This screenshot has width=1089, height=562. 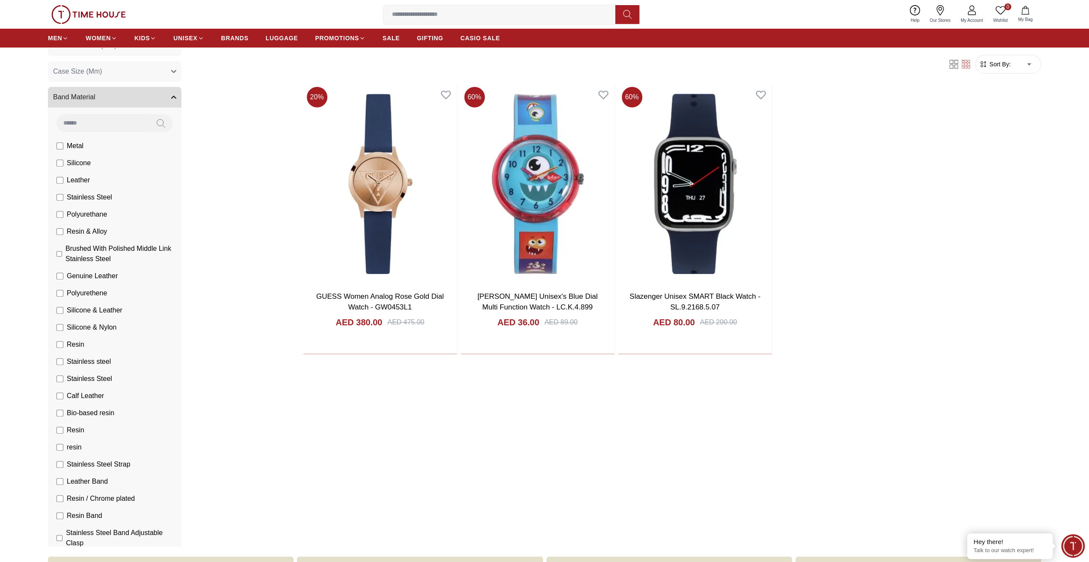 I want to click on input: Calf Leather, so click(x=60, y=396).